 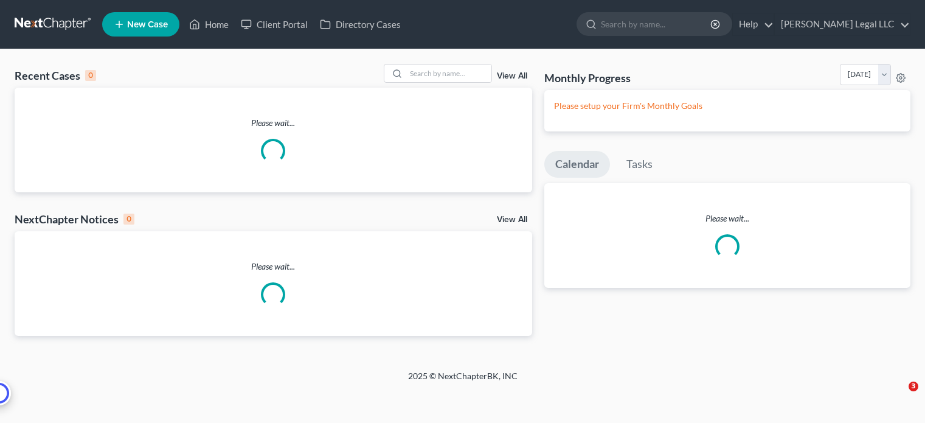 What do you see at coordinates (639, 164) in the screenshot?
I see `a: Tasks` at bounding box center [639, 164].